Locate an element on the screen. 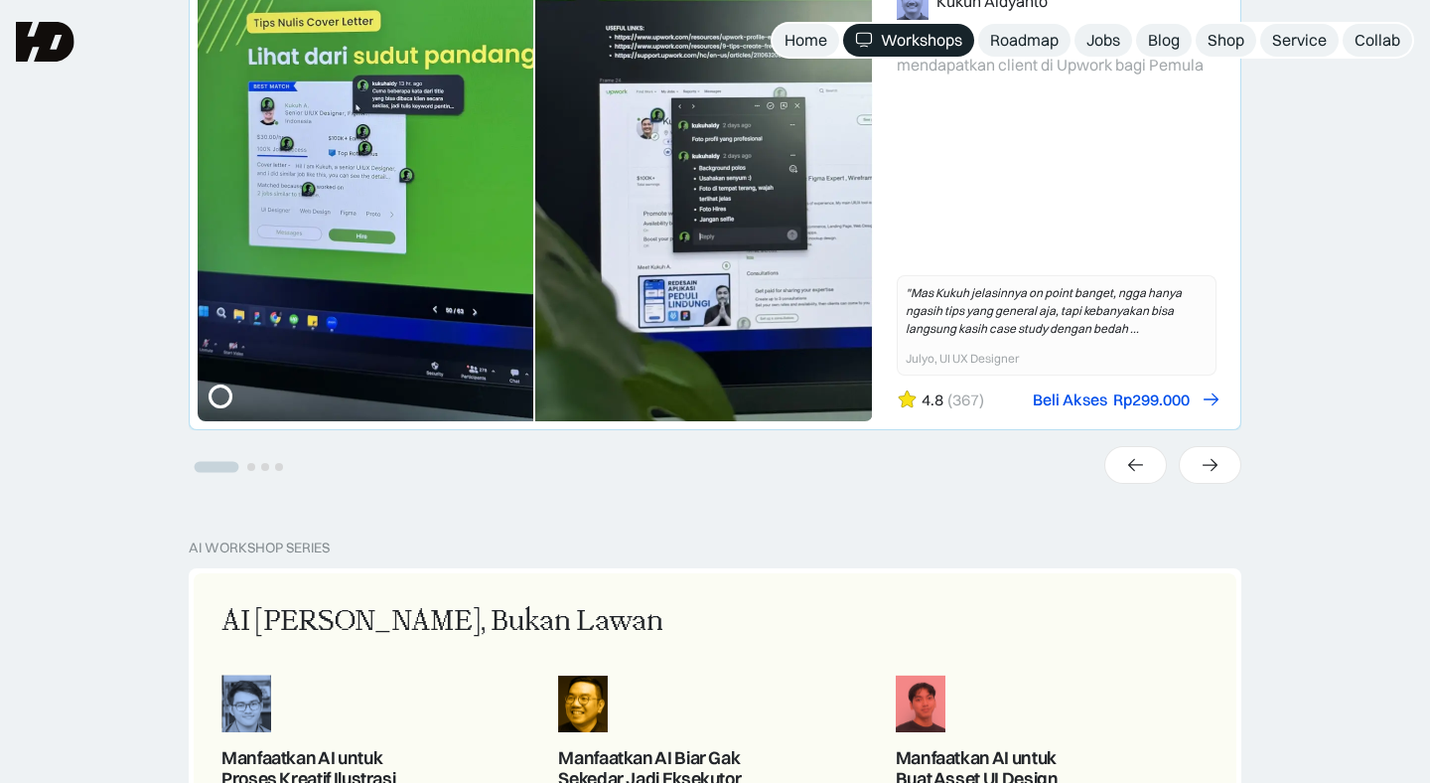 The height and width of the screenshot is (783, 1430). div: Workshops is located at coordinates (922, 40).